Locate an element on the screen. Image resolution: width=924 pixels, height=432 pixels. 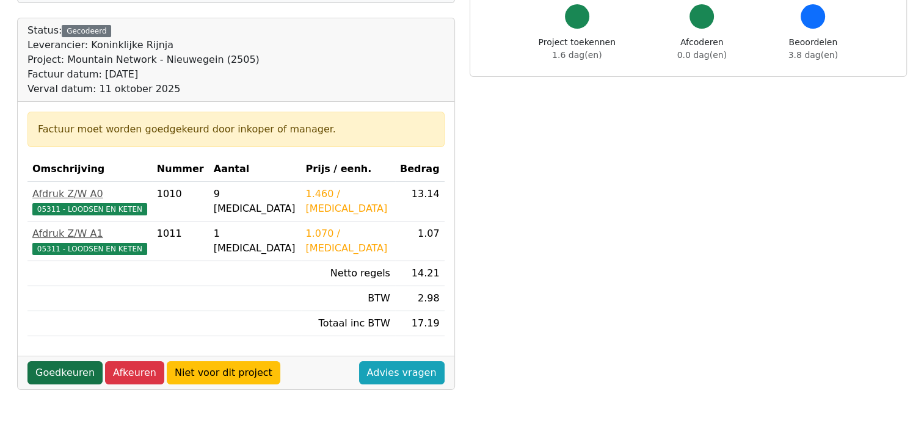
td: 17.19 is located at coordinates (419, 324).